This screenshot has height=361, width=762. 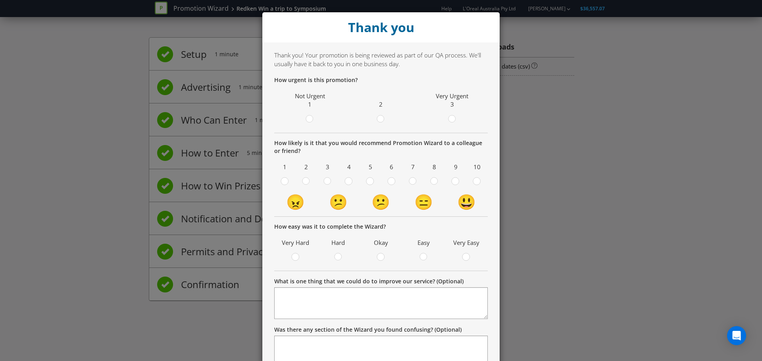 What do you see at coordinates (452, 96) in the screenshot?
I see `span: Very Urgent` at bounding box center [452, 96].